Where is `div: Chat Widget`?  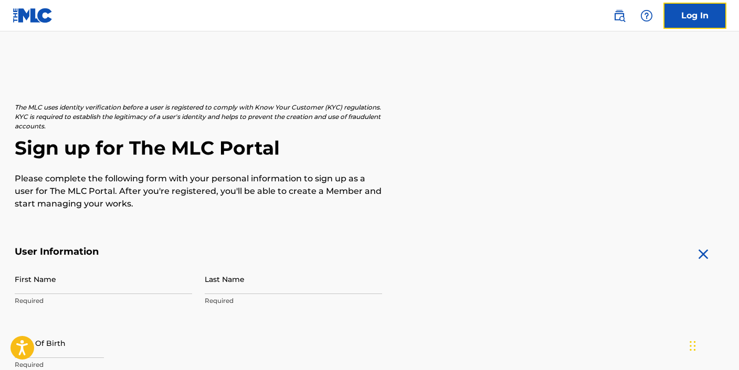
div: Chat Widget is located at coordinates (713, 345).